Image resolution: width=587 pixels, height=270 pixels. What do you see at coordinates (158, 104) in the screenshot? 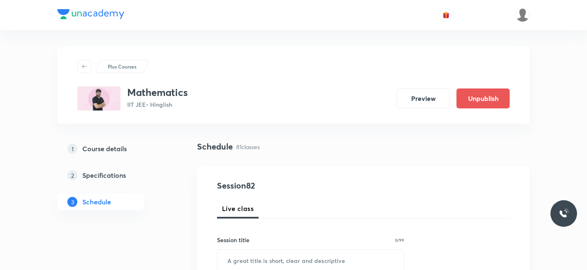
I see `p: IIT JEE • Hinglish` at bounding box center [158, 104].